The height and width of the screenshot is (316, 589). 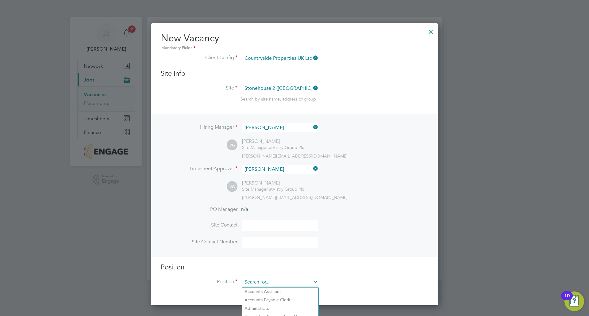 What do you see at coordinates (280, 309) in the screenshot?
I see `li: Administrator` at bounding box center [280, 309].